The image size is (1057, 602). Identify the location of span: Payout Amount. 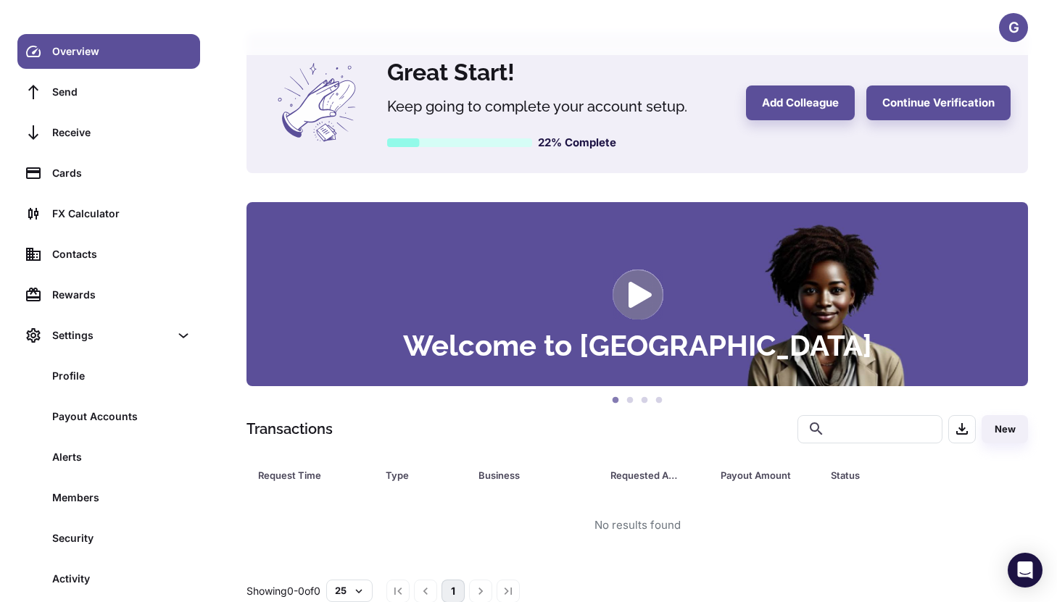
(767, 476).